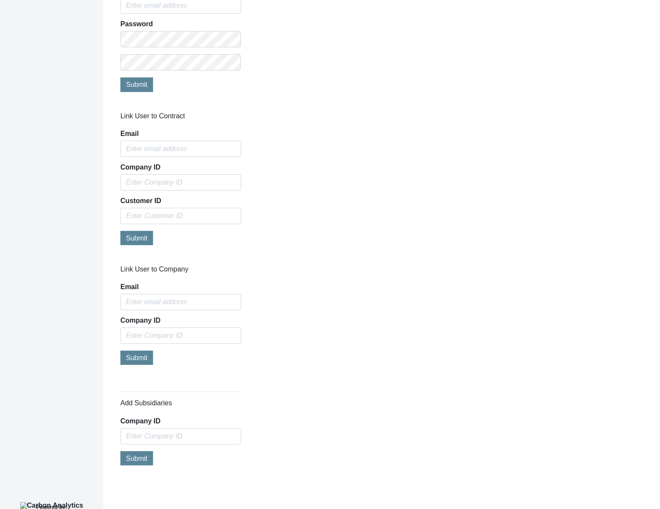 The width and height of the screenshot is (660, 509). I want to click on label: Customer ID, so click(141, 201).